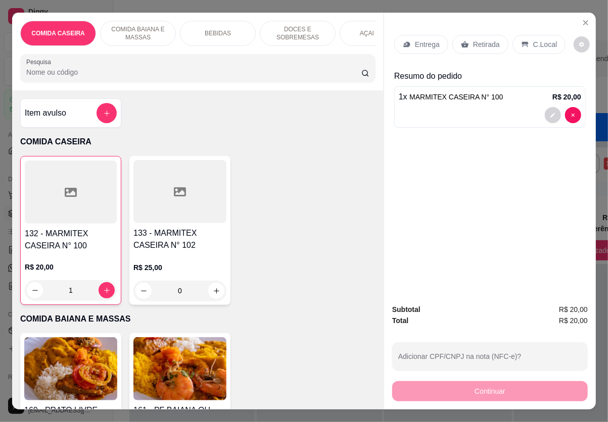 The height and width of the screenshot is (422, 608). I want to click on p: 1 x, so click(451, 97).